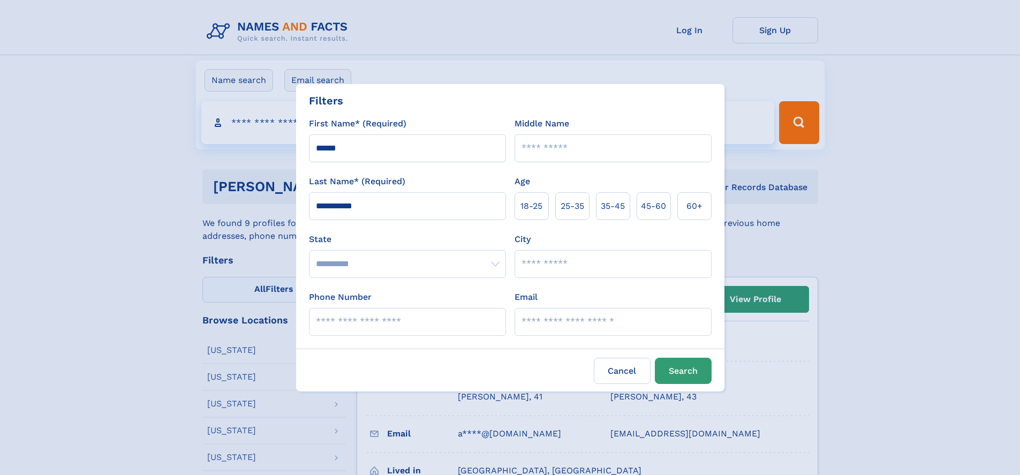  Describe the element at coordinates (531, 206) in the screenshot. I see `span: 18‑25` at that location.